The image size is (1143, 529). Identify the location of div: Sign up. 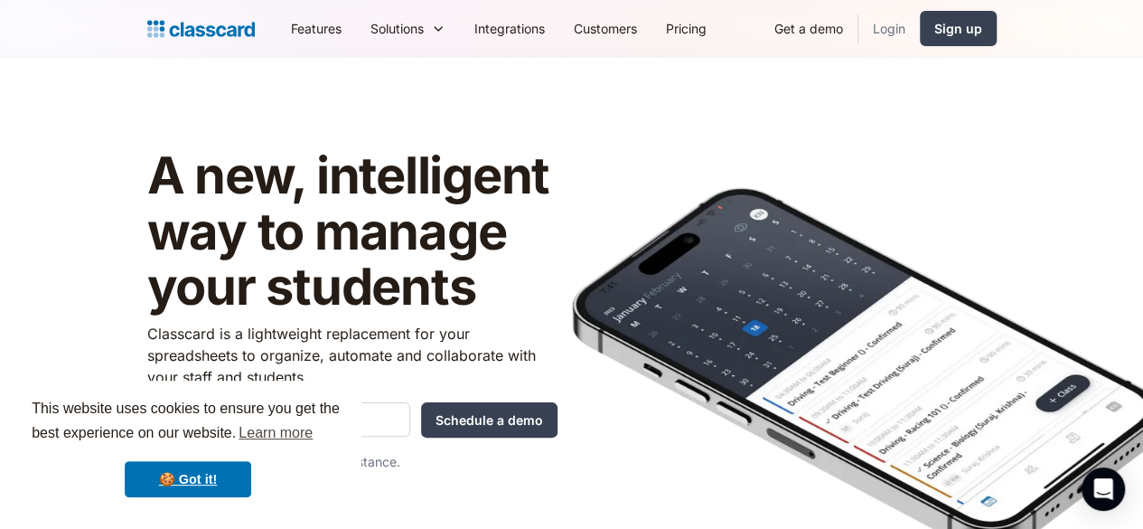
(958, 28).